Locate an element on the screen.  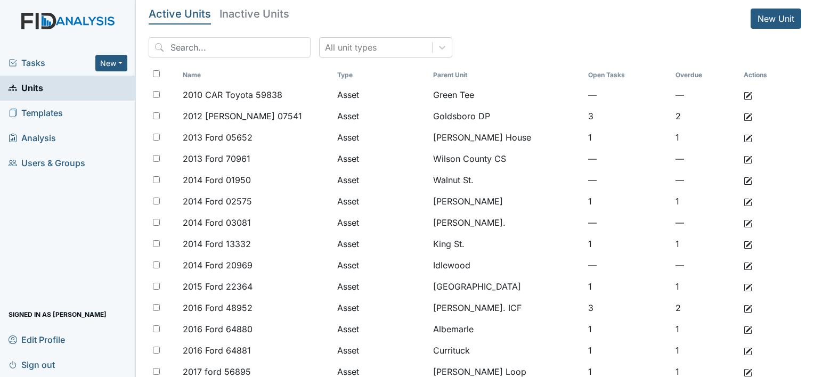
span: 2014 Ford 20969 is located at coordinates (217, 265).